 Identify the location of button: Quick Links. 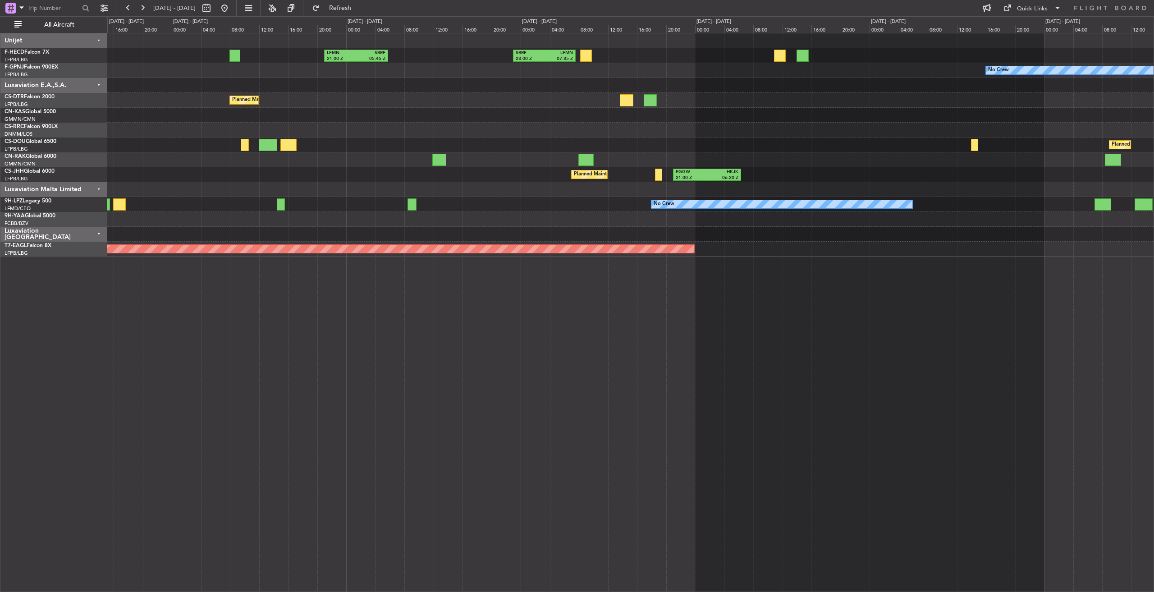
(1032, 8).